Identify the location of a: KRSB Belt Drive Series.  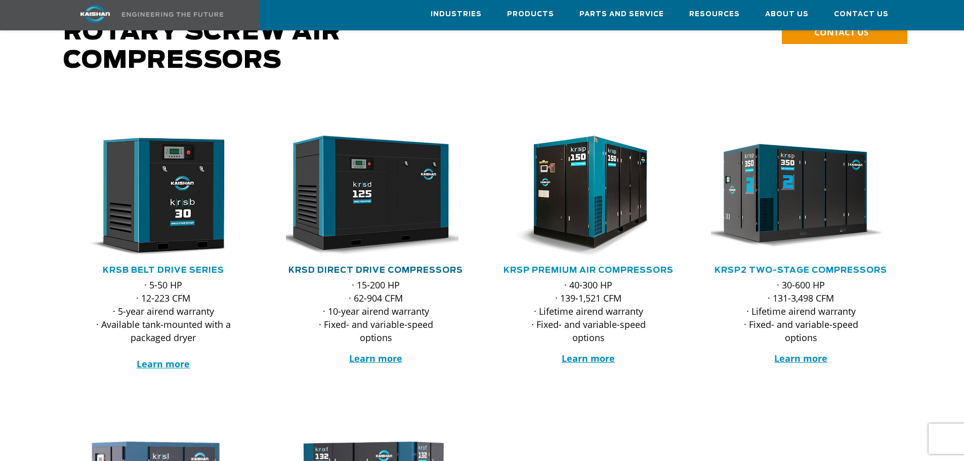
(163, 270).